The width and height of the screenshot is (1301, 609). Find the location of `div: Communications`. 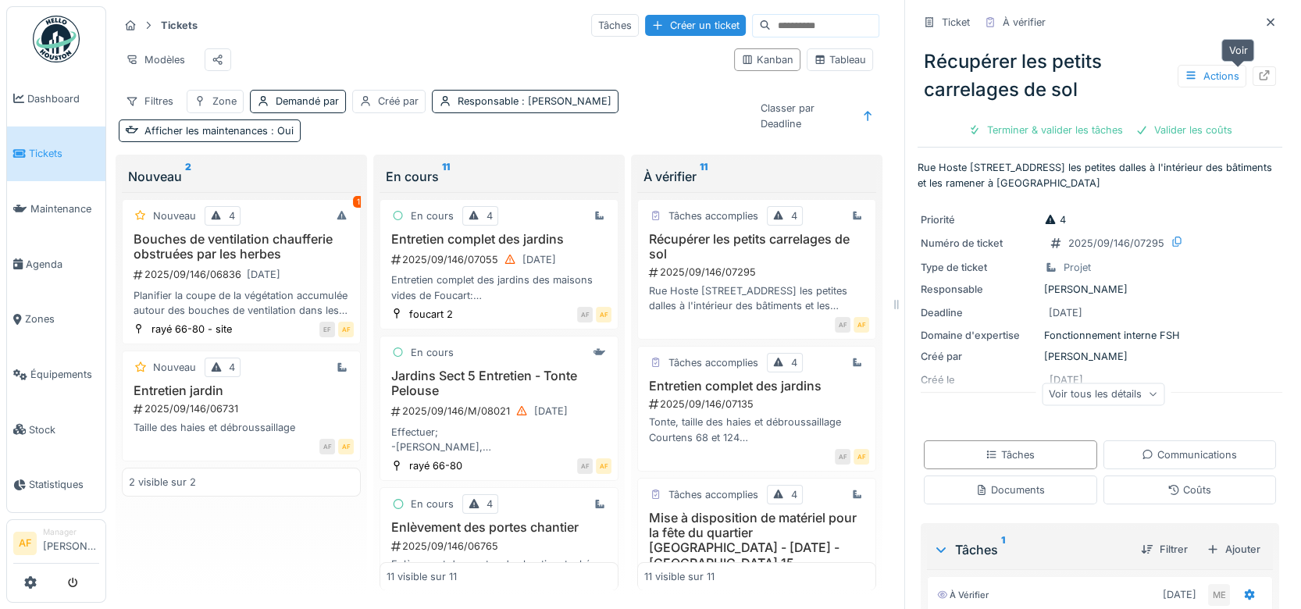

div: Communications is located at coordinates (1189, 454).